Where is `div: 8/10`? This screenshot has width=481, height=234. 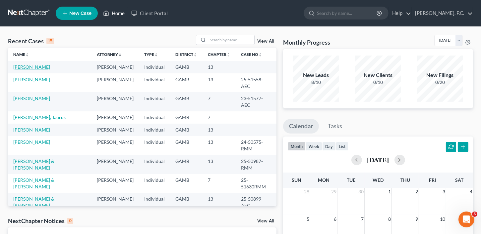 div: 8/10 is located at coordinates (316, 82).